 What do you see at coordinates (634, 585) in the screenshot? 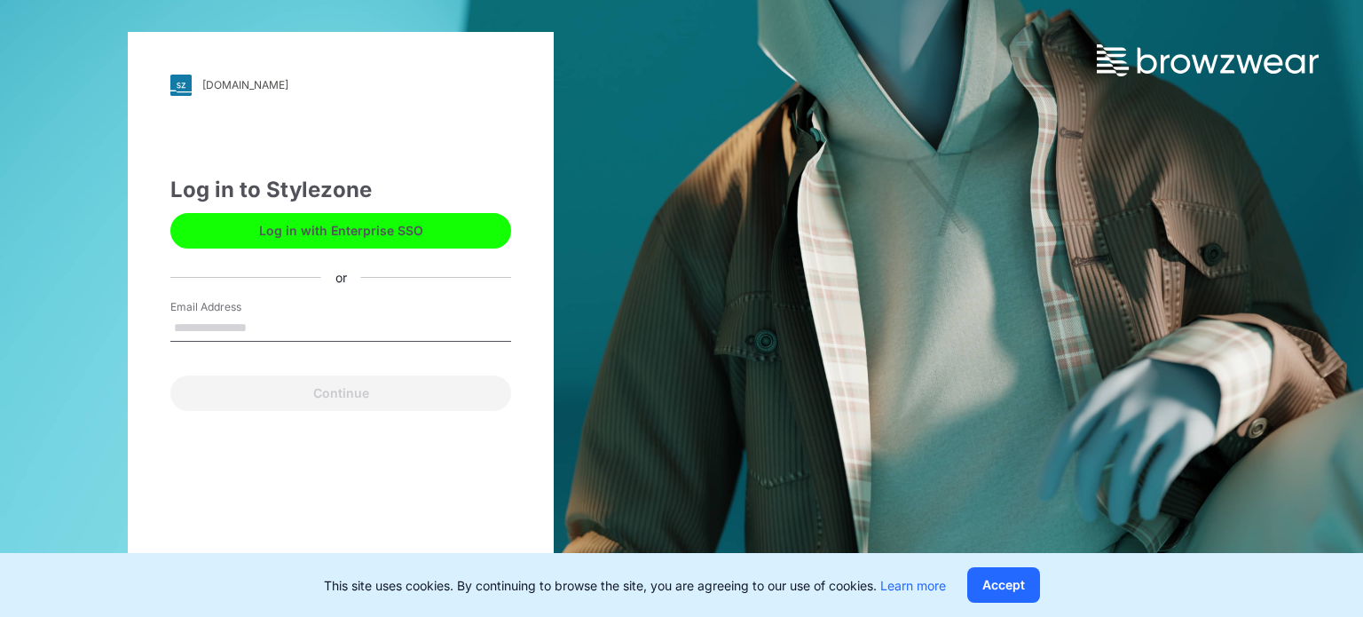
I see `p: This site uses cookies. By continuing to browse the site, you are agreeing to our use of cookies.` at bounding box center [634, 585].